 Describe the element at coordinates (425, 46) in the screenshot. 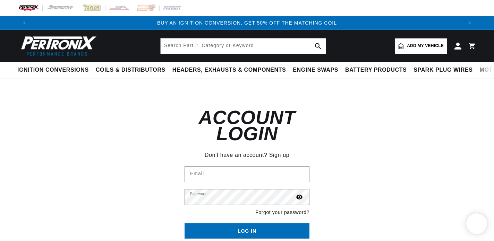

I see `span: Add my vehicle` at that location.